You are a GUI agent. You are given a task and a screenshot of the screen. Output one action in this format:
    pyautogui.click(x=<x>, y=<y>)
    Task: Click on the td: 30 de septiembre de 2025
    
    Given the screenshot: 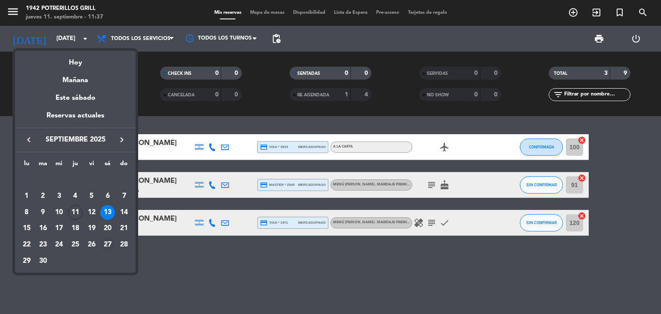 What is the action you would take?
    pyautogui.click(x=43, y=261)
    